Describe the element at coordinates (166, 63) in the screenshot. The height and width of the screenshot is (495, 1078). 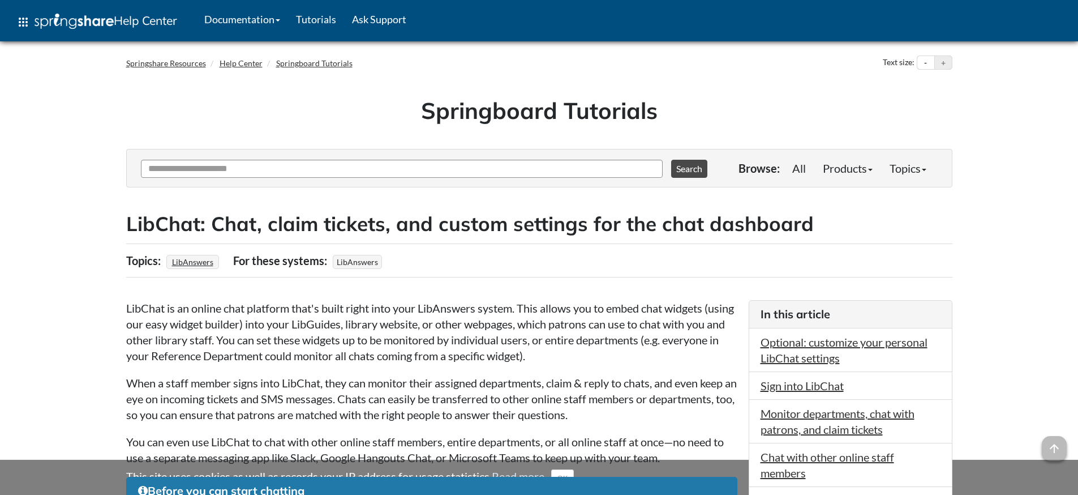
I see `a: Springshare Resources` at that location.